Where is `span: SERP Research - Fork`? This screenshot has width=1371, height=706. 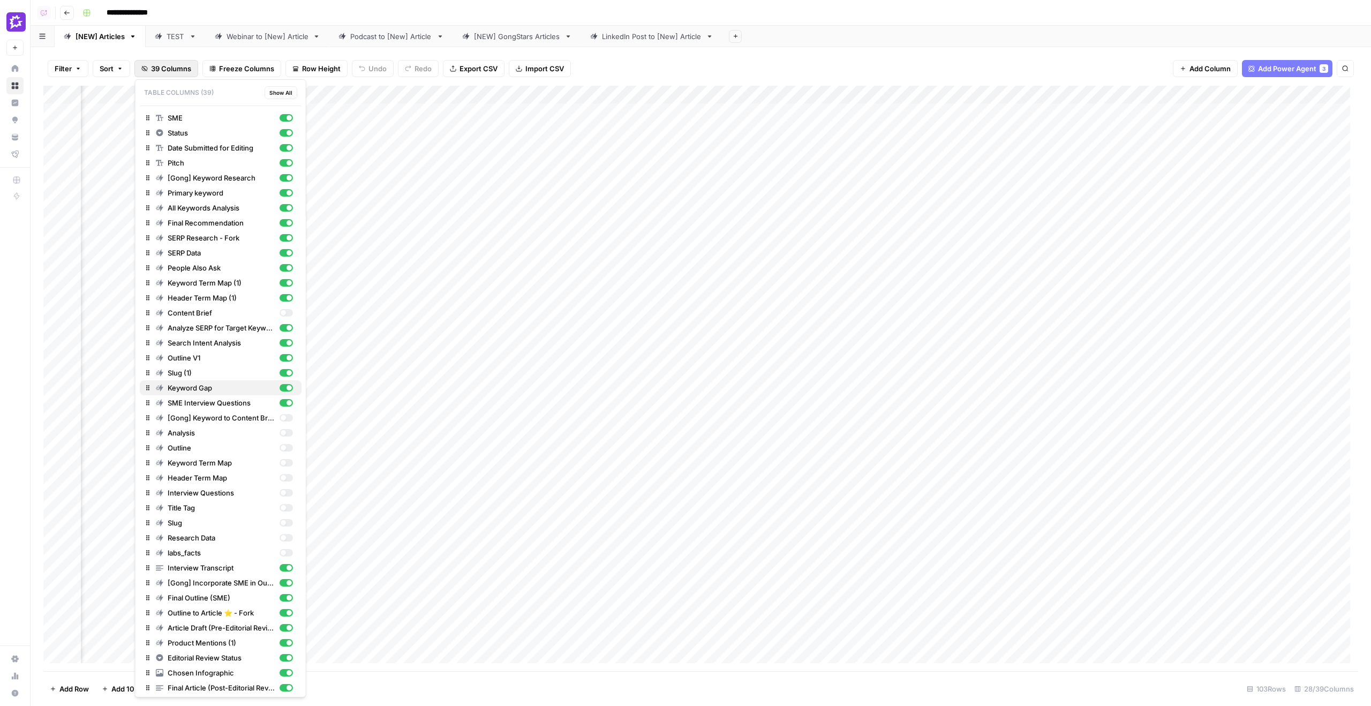 span: SERP Research - Fork is located at coordinates (221, 238).